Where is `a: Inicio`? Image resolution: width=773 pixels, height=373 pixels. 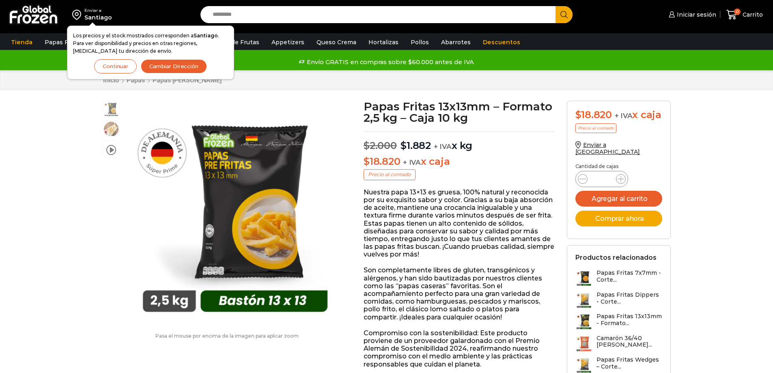
a: Inicio is located at coordinates (111, 80).